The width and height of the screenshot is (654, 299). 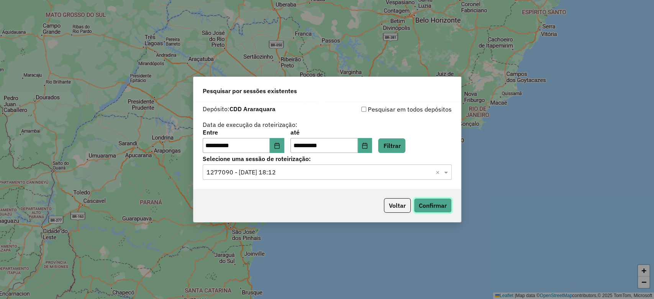 What do you see at coordinates (389, 109) in the screenshot?
I see `div: Pesquisar em todos depósitos` at bounding box center [389, 109].